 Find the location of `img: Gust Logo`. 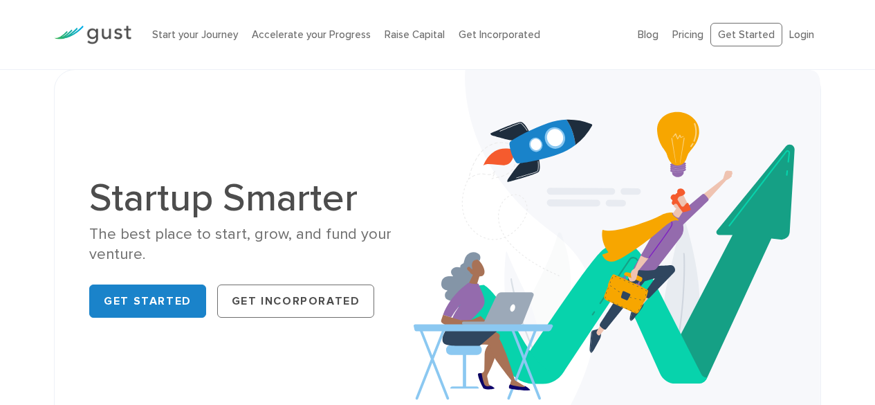

img: Gust Logo is located at coordinates (93, 35).